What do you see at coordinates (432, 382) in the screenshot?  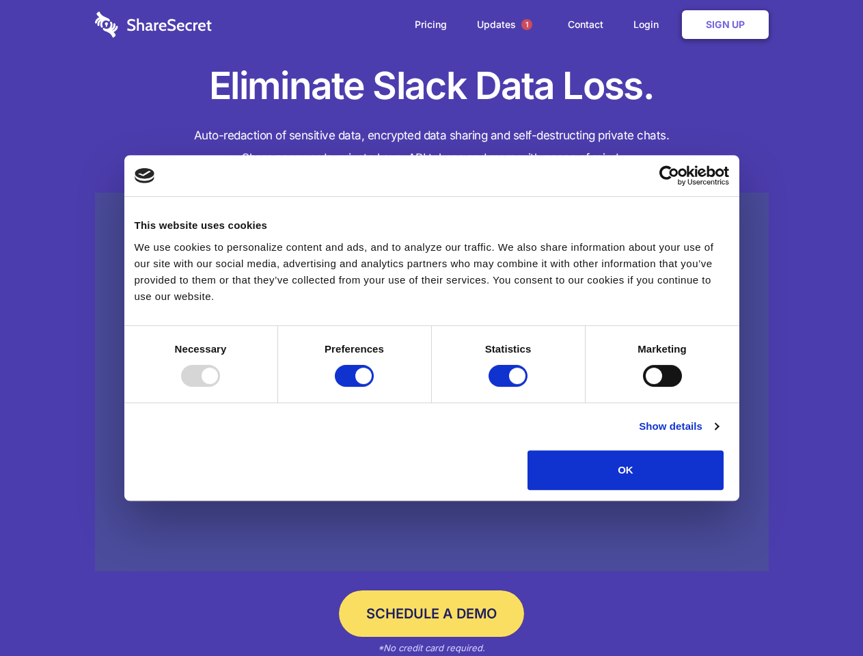 I see `a: Wistia video thumbnail` at bounding box center [432, 382].